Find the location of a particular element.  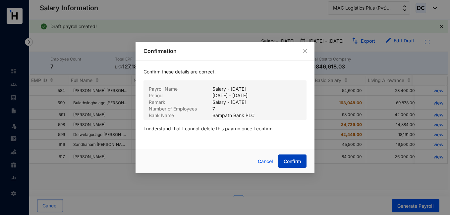

span: close is located at coordinates (305, 51).